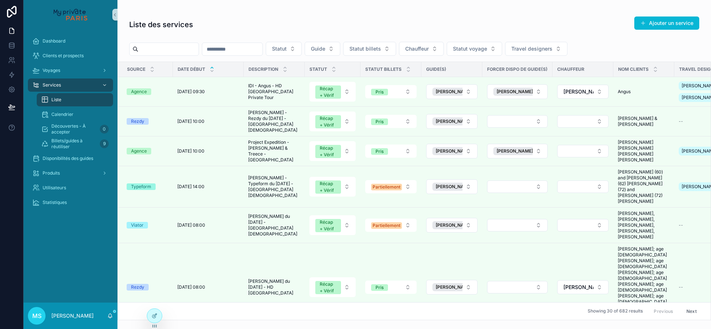 The height and width of the screenshot is (329, 711). I want to click on a: Billets/guides à réutiliser9, so click(75, 144).